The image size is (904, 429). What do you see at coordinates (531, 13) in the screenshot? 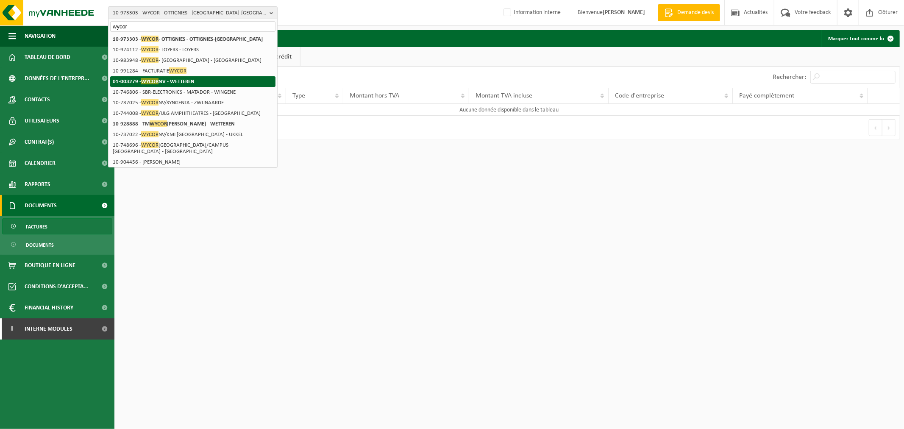
I see `label: Information interne` at bounding box center [531, 13].